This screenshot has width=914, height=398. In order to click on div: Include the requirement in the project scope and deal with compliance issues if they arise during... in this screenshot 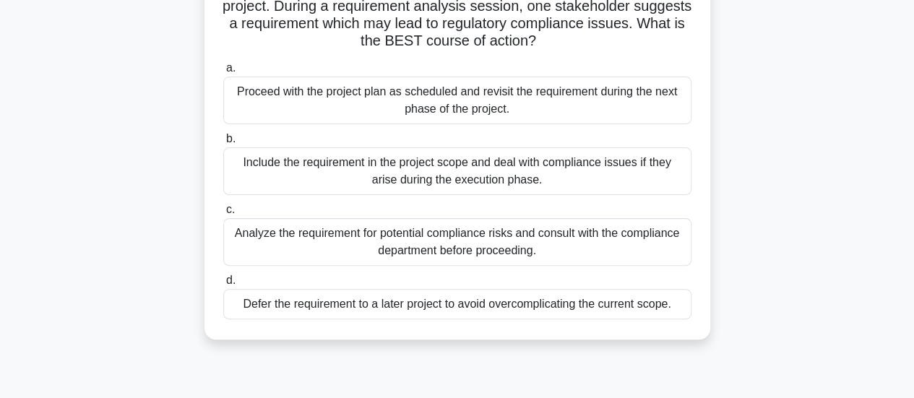, I will do `click(457, 171)`.